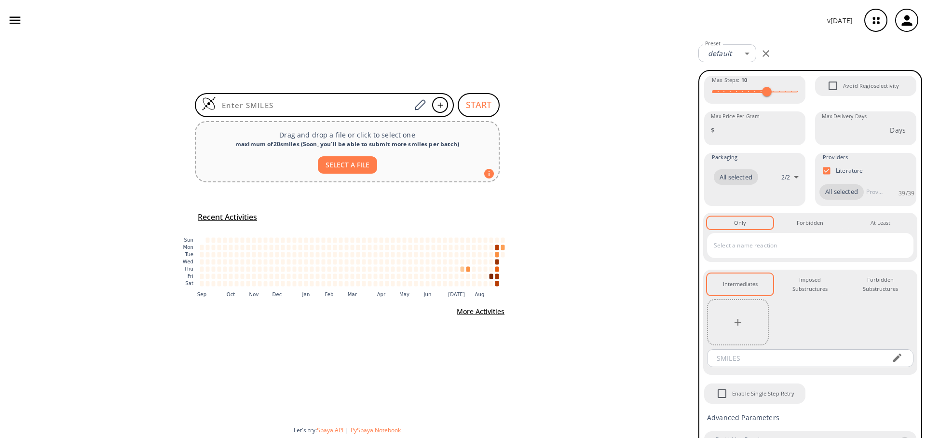  Describe the element at coordinates (189, 283) in the screenshot. I see `text: Sat` at that location.